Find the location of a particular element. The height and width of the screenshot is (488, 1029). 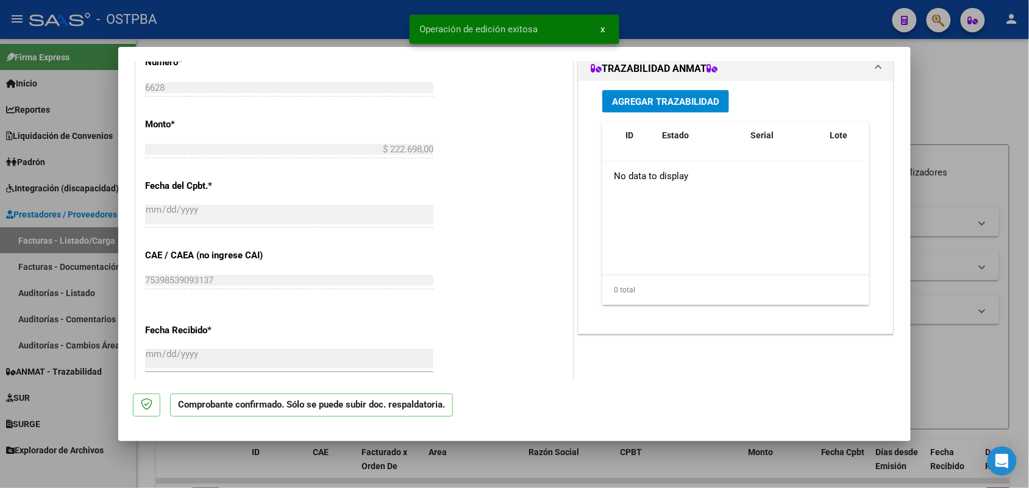

p: CAE / CAEA (no ingrese CAI) is located at coordinates (208, 256).